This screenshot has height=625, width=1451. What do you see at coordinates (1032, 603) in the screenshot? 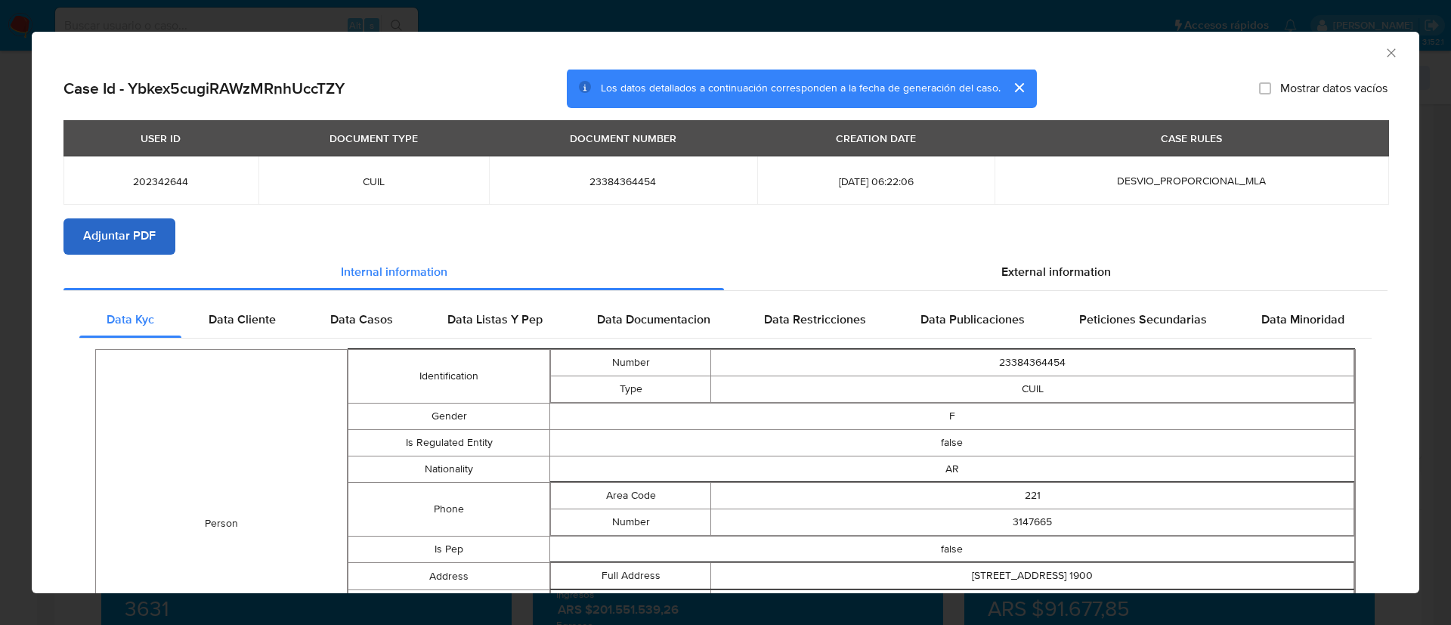
I see `td: DNI` at bounding box center [1032, 603].